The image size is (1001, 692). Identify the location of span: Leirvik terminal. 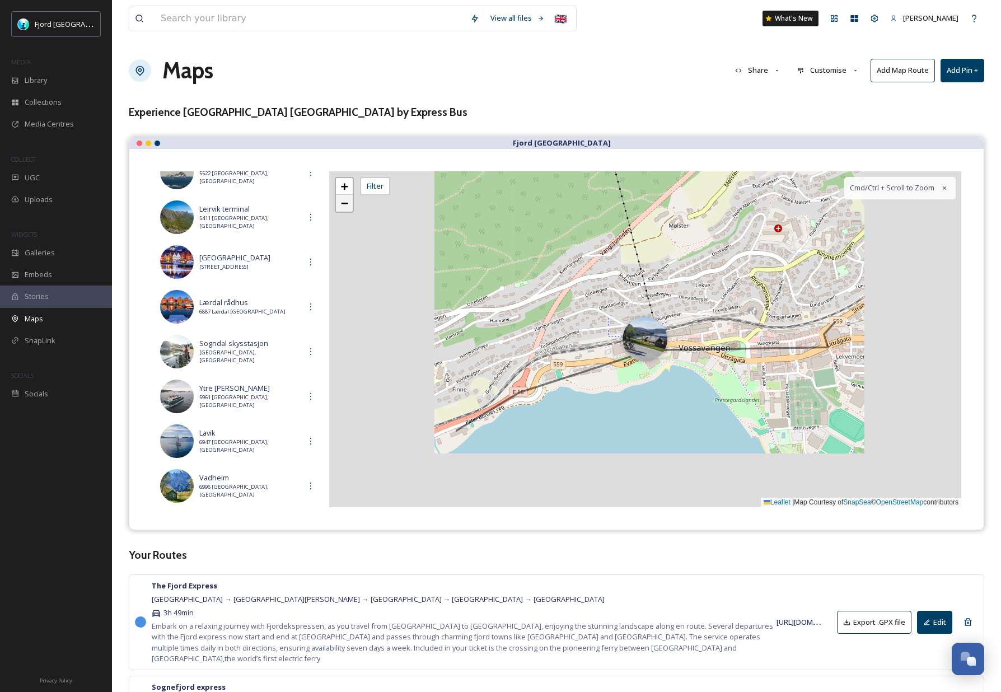
(250, 209).